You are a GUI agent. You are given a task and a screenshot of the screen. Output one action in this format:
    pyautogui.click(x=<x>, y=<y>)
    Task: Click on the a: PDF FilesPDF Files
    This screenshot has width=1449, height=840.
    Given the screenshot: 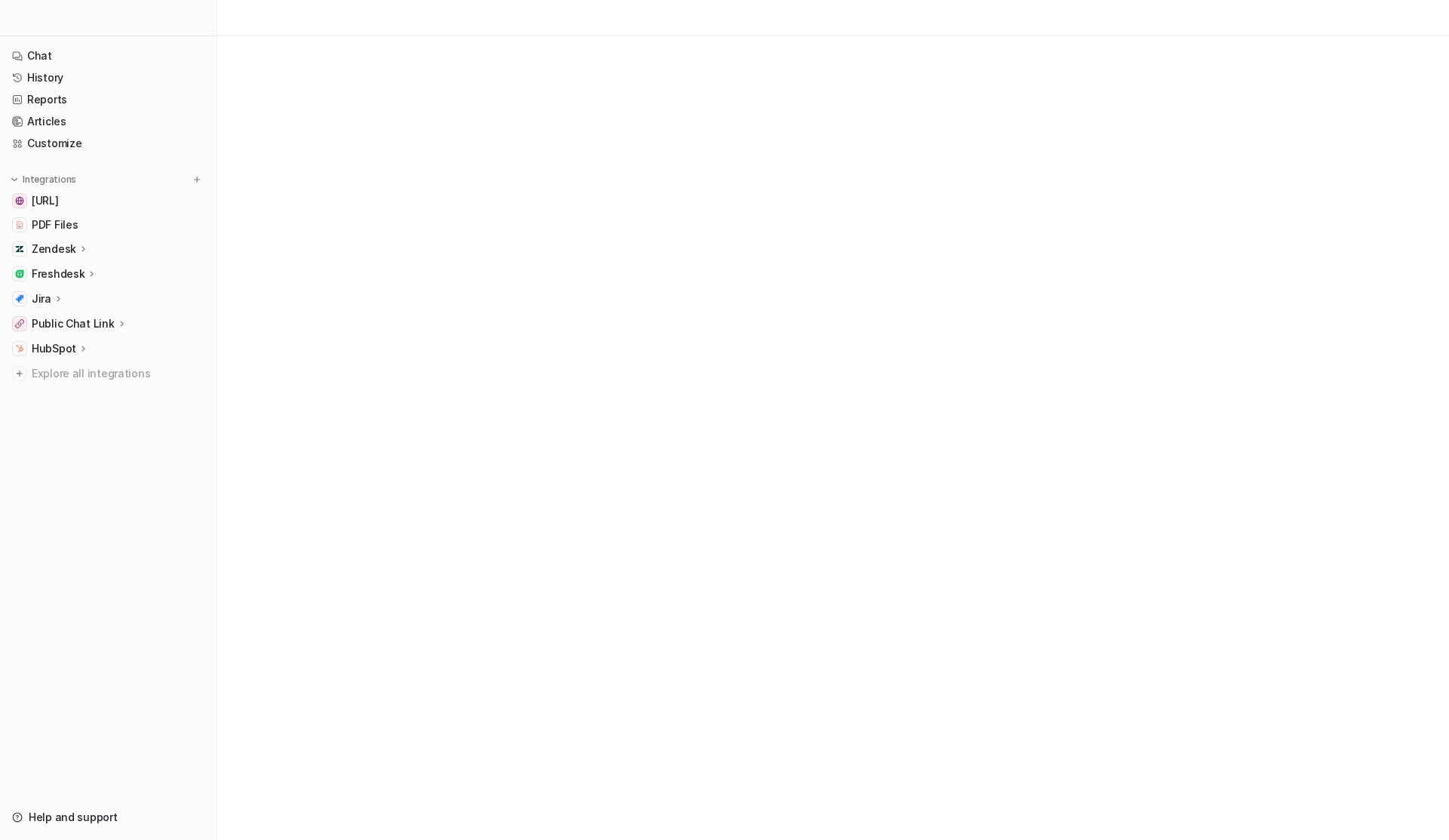 What is the action you would take?
    pyautogui.click(x=108, y=224)
    